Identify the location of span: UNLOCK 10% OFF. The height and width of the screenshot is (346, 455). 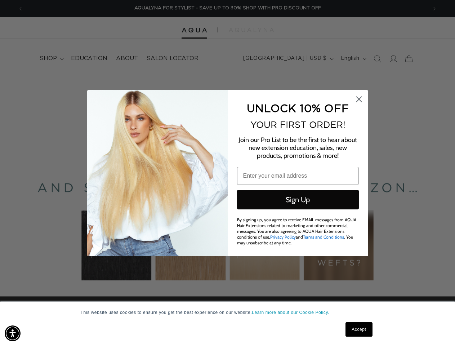
(298, 108).